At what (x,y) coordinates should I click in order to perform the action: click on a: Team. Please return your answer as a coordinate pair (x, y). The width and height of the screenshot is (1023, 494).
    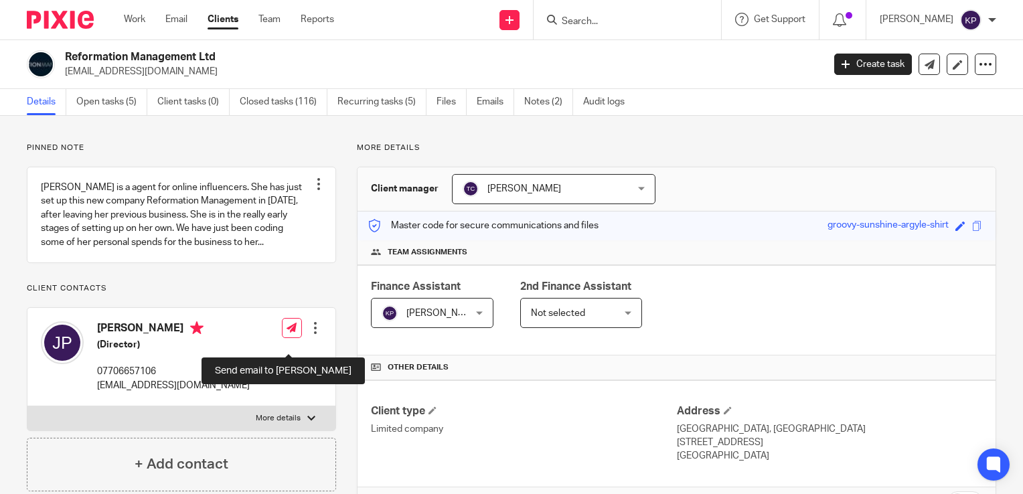
    Looking at the image, I should click on (269, 19).